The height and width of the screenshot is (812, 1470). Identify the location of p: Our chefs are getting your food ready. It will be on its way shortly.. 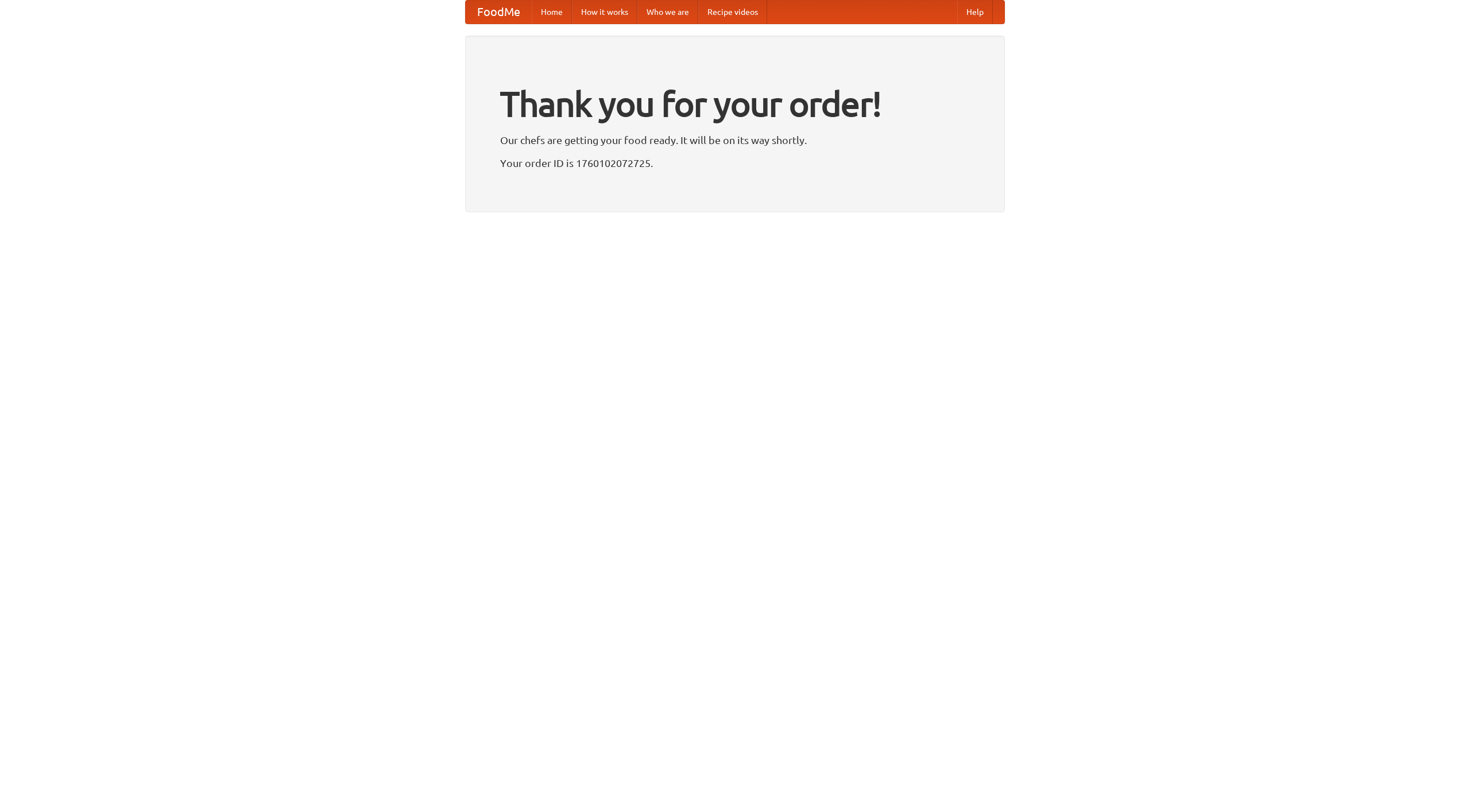
(735, 140).